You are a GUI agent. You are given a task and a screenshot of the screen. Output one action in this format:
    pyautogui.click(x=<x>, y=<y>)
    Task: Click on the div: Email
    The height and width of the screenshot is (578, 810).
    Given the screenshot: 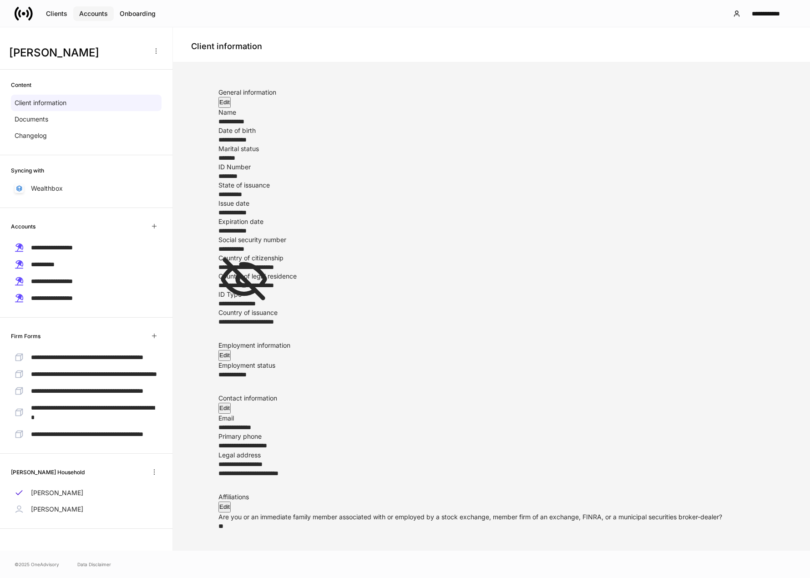 What is the action you would take?
    pyautogui.click(x=491, y=418)
    